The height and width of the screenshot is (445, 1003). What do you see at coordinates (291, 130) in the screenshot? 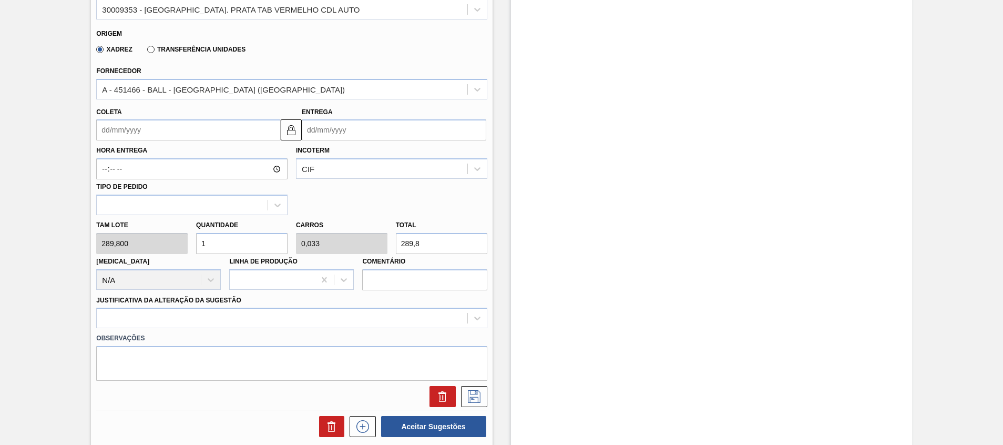
I see `img: locked` at bounding box center [291, 130].